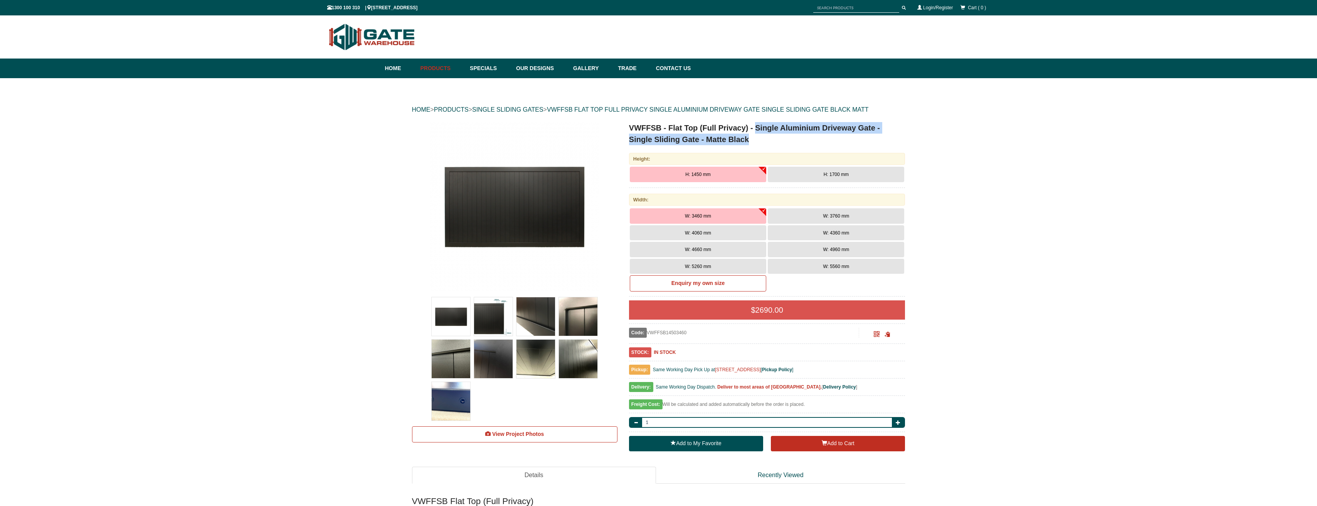 This screenshot has width=1317, height=506. What do you see at coordinates (836, 267) in the screenshot?
I see `span: W: 5560 mm` at bounding box center [836, 267].